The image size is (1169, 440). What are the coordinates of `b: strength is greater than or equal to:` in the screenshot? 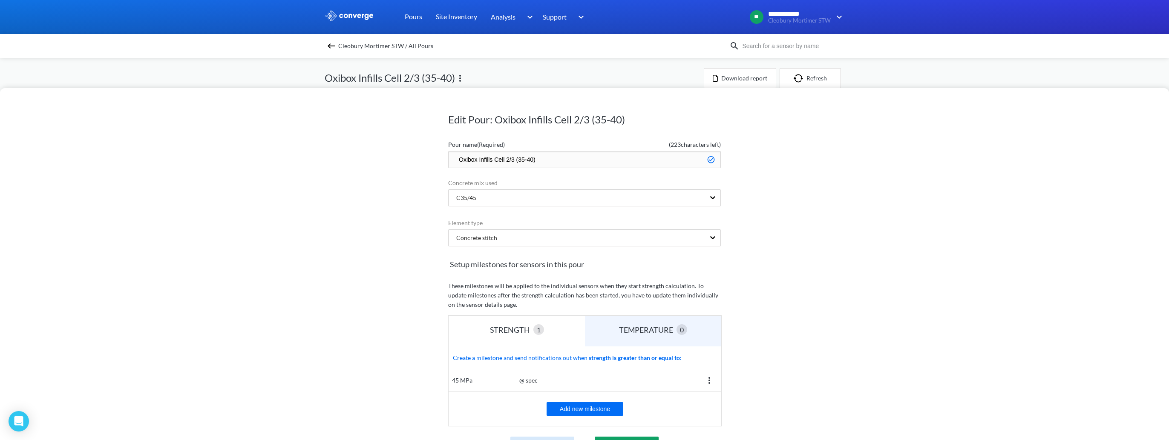 It's located at (635, 358).